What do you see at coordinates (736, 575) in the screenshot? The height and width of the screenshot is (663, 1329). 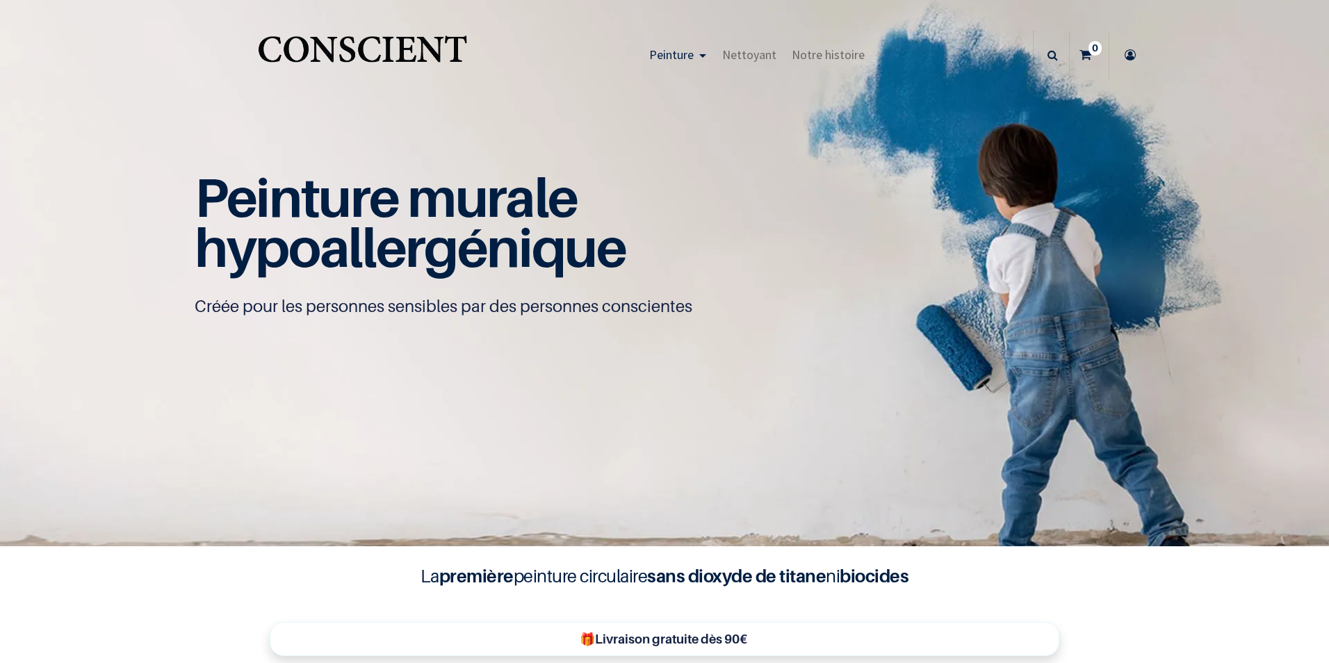 I see `b: sans dioxyde de titane` at bounding box center [736, 575].